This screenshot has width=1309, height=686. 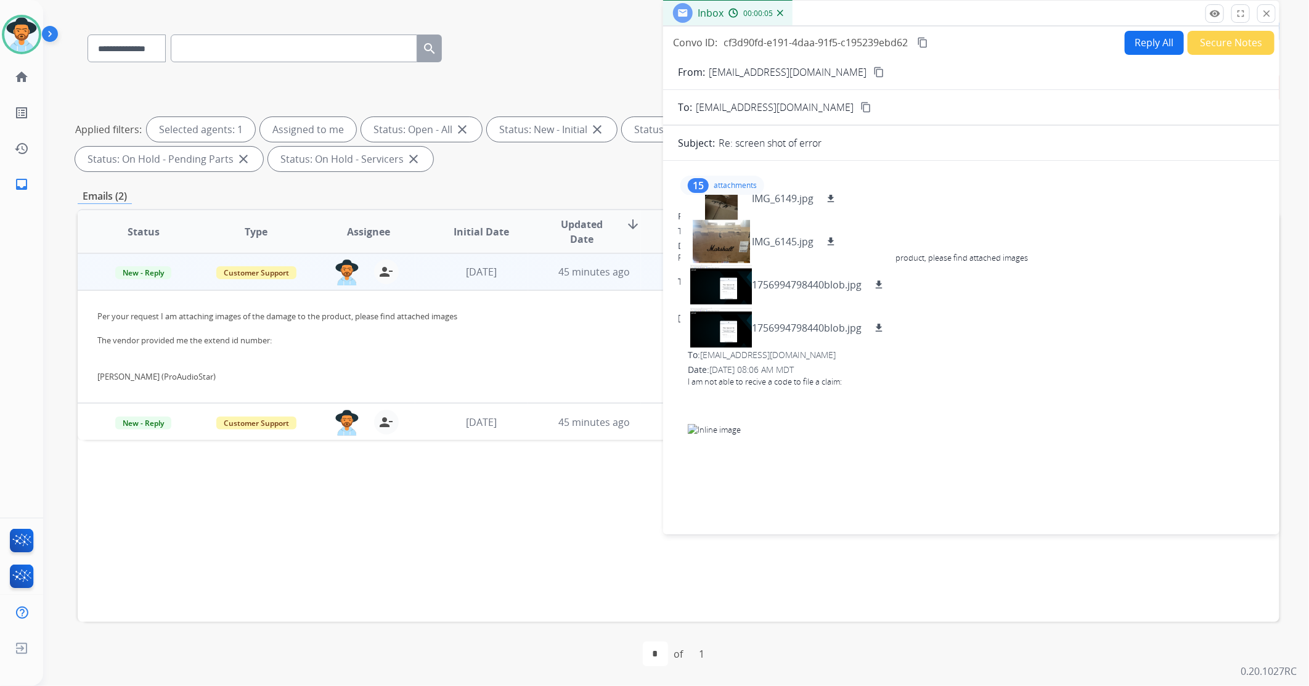 What do you see at coordinates (1231, 43) in the screenshot?
I see `button: Secure Notes` at bounding box center [1231, 43].